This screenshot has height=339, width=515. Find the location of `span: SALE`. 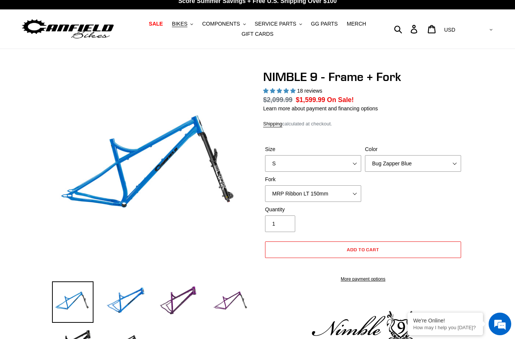

span: SALE is located at coordinates (156, 24).